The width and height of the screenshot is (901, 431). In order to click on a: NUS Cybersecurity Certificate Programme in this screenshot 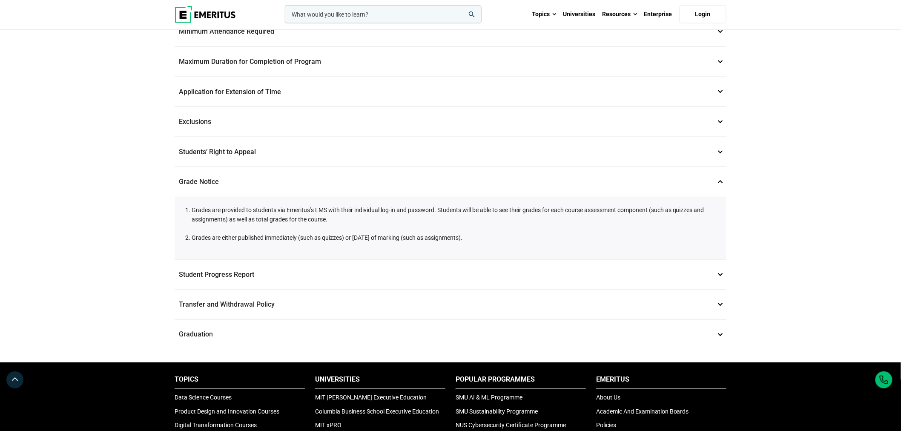, I will do `click(510, 425)`.